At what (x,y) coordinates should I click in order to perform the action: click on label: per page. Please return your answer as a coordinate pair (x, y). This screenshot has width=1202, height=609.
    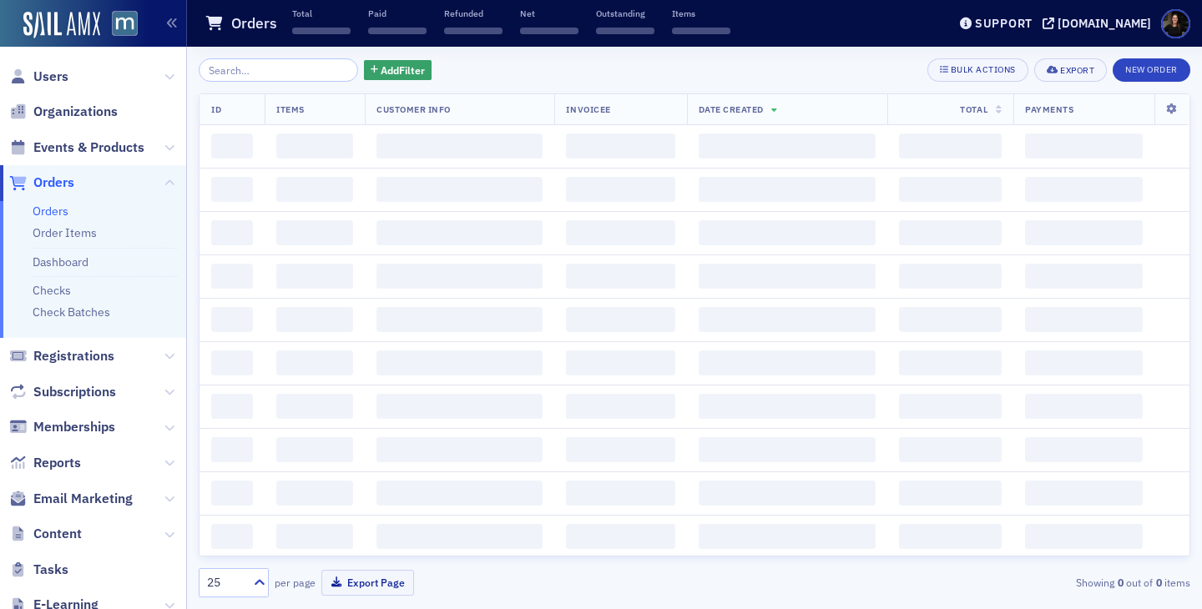
    Looking at the image, I should click on (295, 582).